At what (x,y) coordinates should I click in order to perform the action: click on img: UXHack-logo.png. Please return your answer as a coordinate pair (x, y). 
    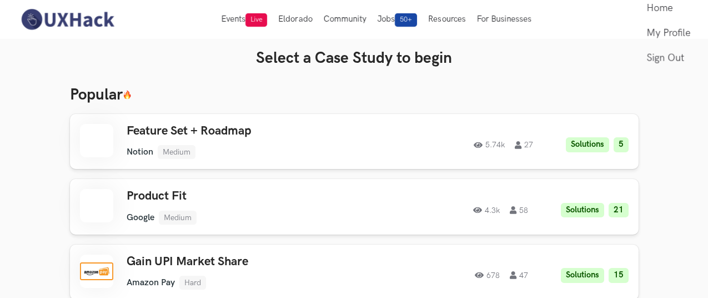
    Looking at the image, I should click on (67, 19).